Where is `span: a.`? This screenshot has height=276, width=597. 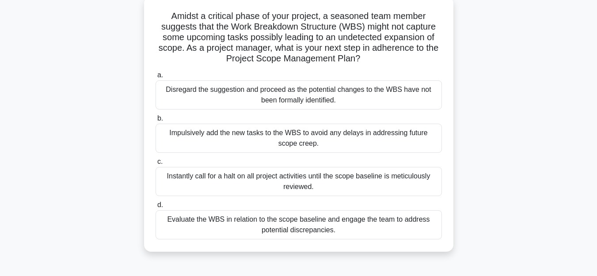
span: a. is located at coordinates (160, 75).